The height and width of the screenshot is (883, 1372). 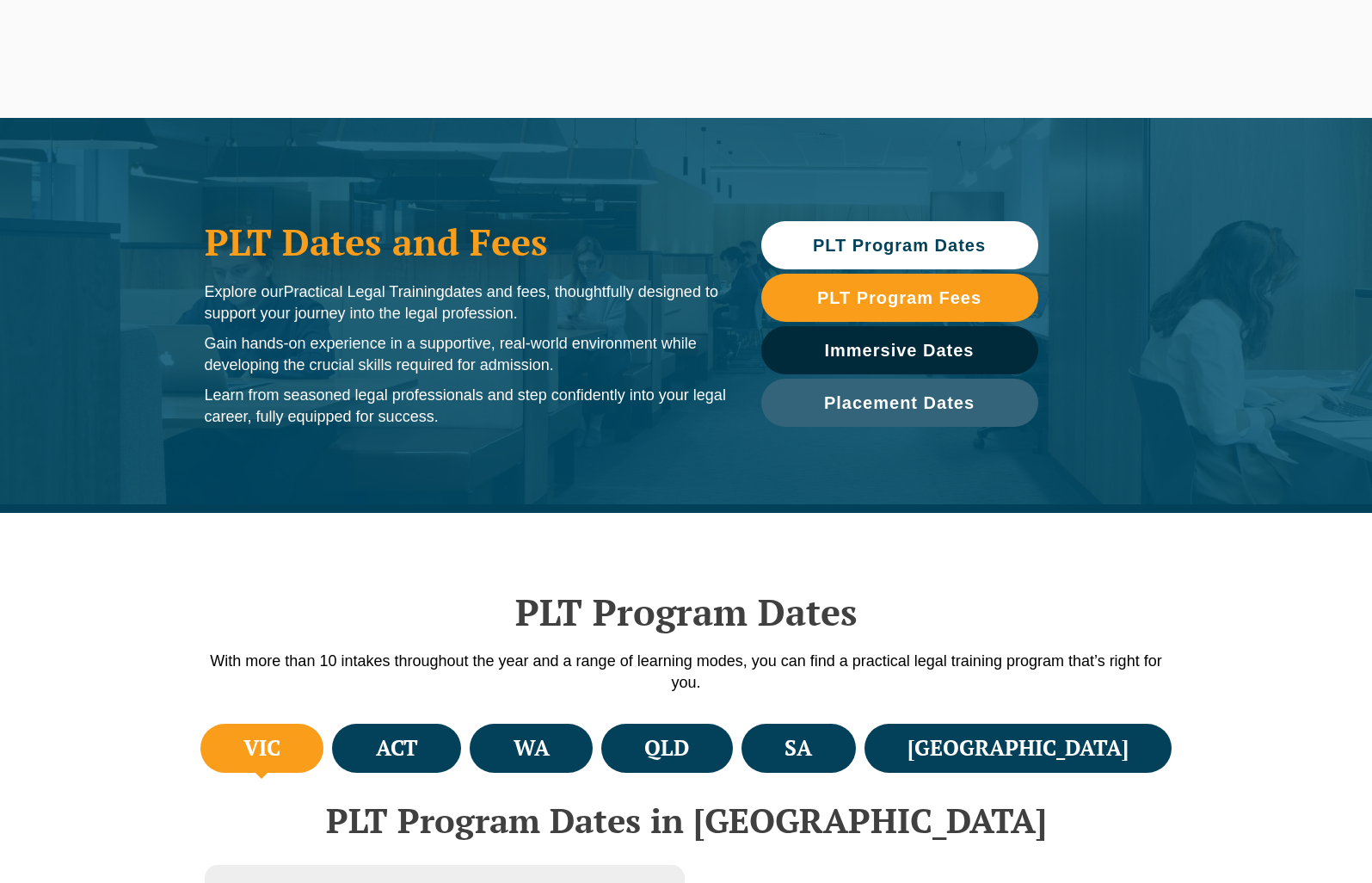 I want to click on span: Placement Dates, so click(x=899, y=403).